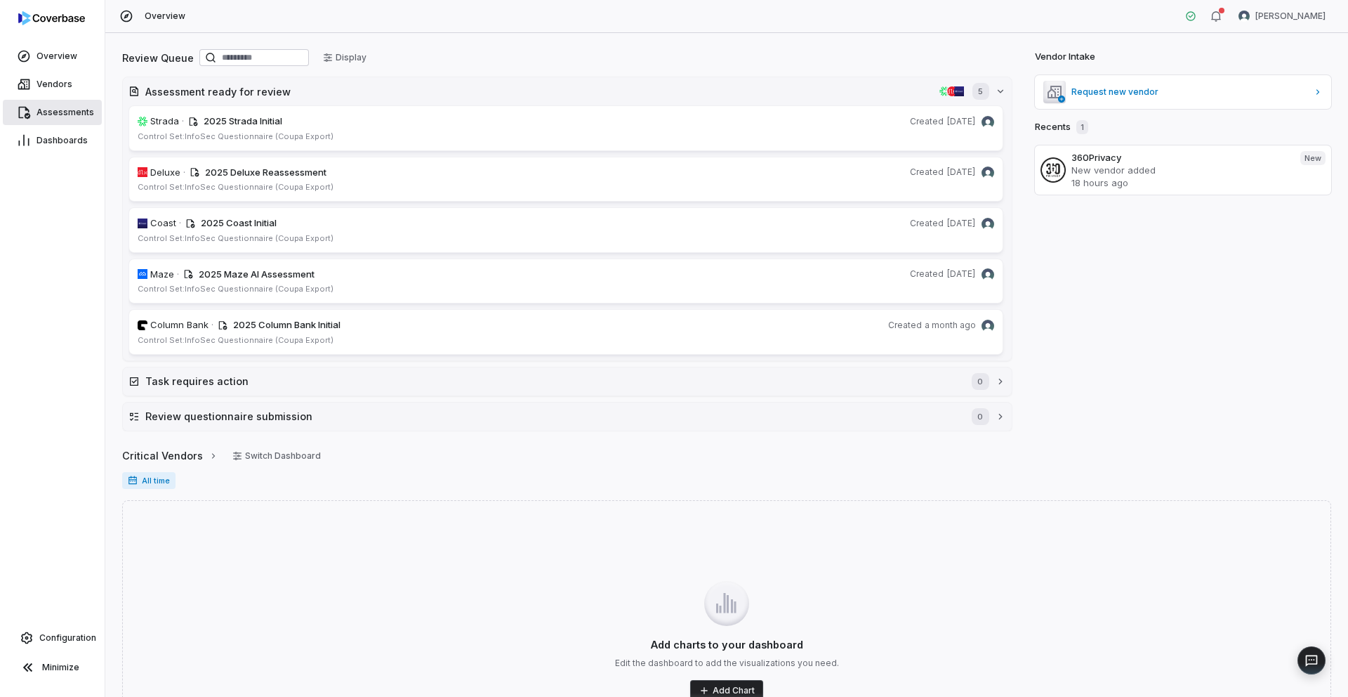  Describe the element at coordinates (567, 416) in the screenshot. I see `button: Review questionnaire submission0` at that location.